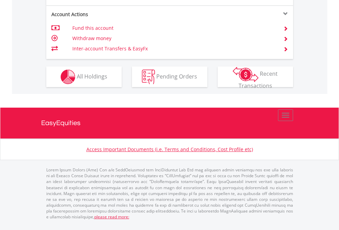 The height and width of the screenshot is (230, 339). Describe the element at coordinates (177, 76) in the screenshot. I see `span: Pending Orders` at that location.